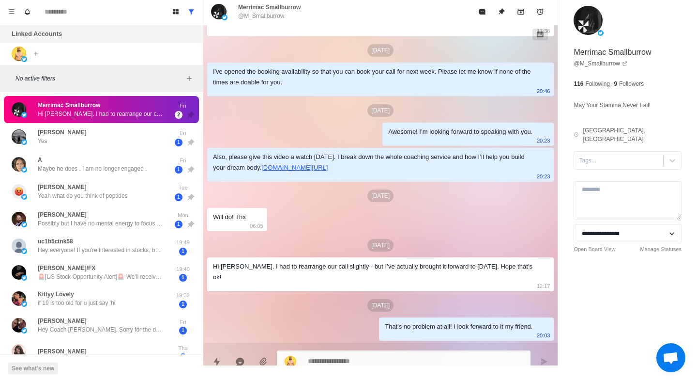 The image size is (697, 382). What do you see at coordinates (632, 84) in the screenshot?
I see `p: Followers` at bounding box center [632, 84].